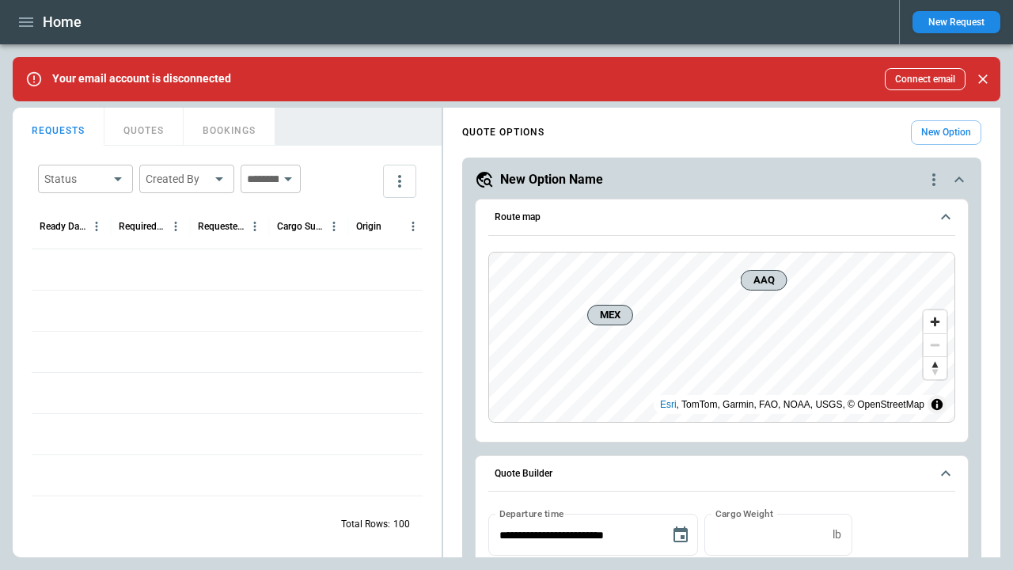 Image resolution: width=1013 pixels, height=570 pixels. I want to click on p: 100, so click(401, 524).